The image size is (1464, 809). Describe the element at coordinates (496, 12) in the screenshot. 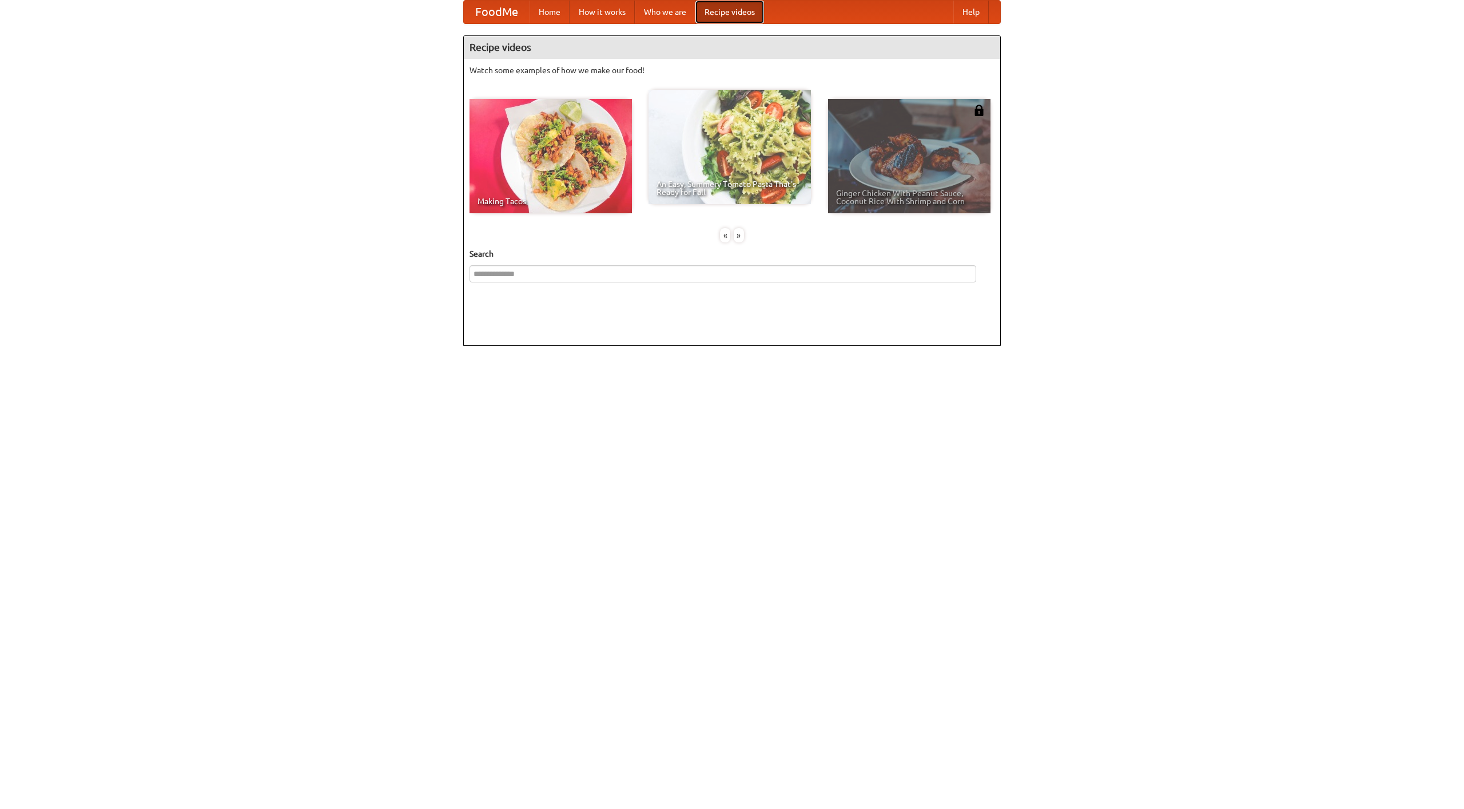

I see `a: FoodMe` at that location.